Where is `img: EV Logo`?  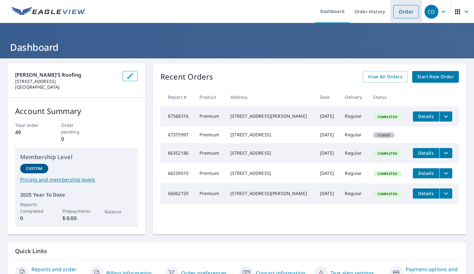 img: EV Logo is located at coordinates (49, 12).